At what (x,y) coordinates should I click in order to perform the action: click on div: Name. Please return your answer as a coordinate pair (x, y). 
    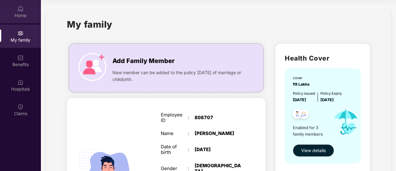
    Looking at the image, I should click on (174, 133).